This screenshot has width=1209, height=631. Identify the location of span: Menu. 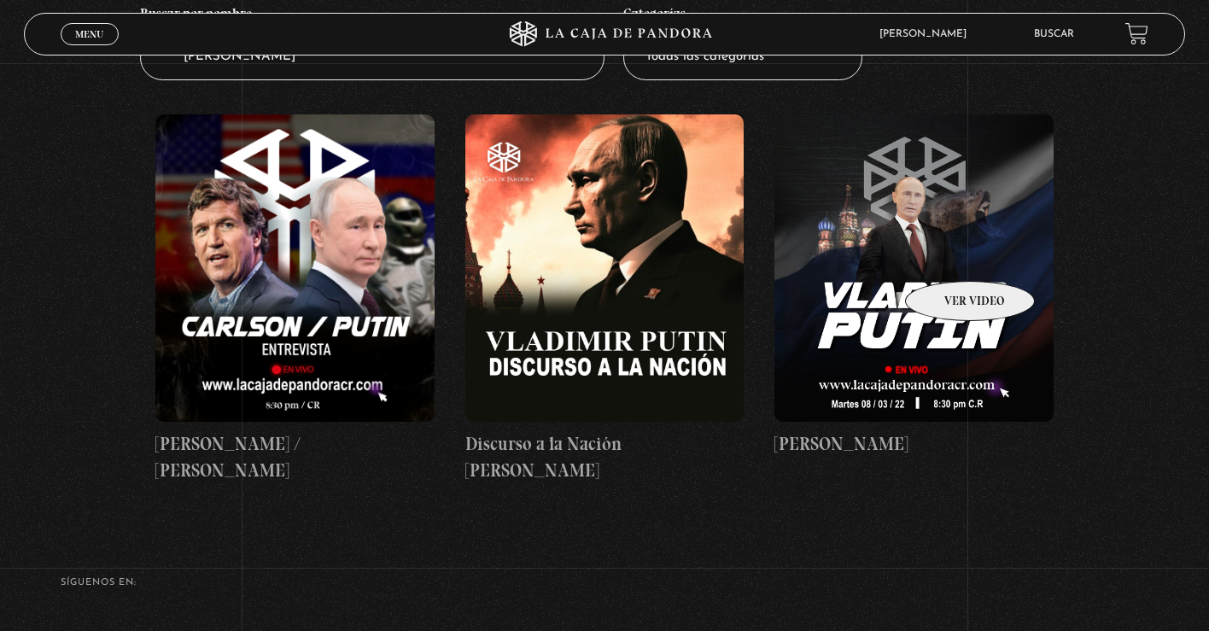
(89, 34).